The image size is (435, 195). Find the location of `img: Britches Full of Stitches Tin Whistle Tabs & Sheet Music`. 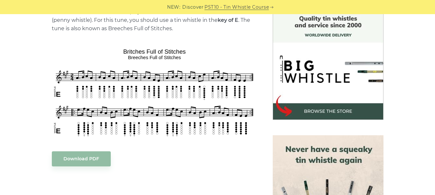

img: Britches Full of Stitches Tin Whistle Tabs & Sheet Music is located at coordinates (154, 92).